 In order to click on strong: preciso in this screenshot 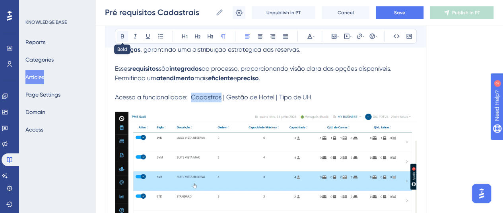, I will do `click(248, 78)`.